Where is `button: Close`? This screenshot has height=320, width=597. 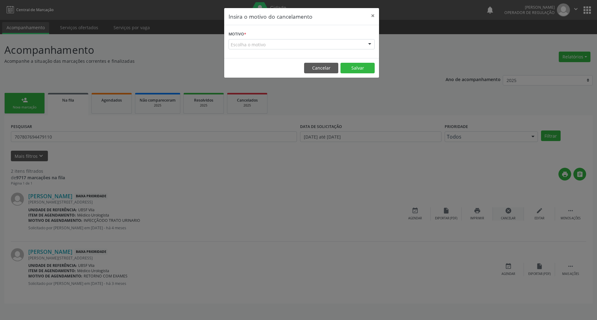
button: Close is located at coordinates (373, 16).